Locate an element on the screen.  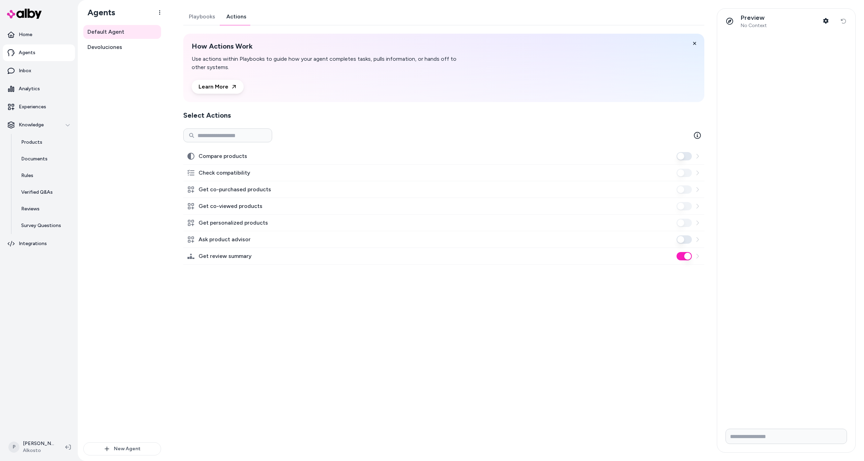
h1: Agents is located at coordinates (99, 12).